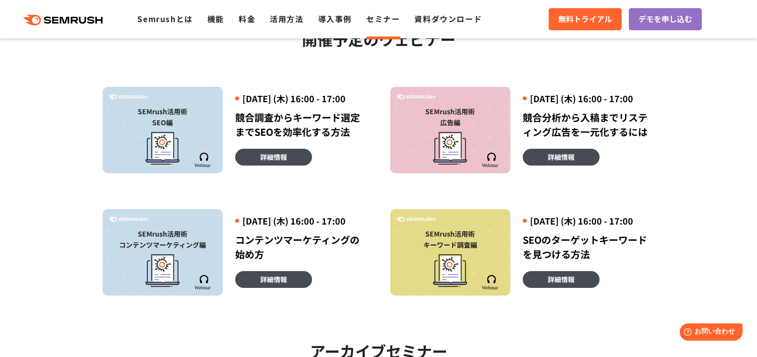 The image size is (757, 357). Describe the element at coordinates (216, 19) in the screenshot. I see `a: 機能` at that location.